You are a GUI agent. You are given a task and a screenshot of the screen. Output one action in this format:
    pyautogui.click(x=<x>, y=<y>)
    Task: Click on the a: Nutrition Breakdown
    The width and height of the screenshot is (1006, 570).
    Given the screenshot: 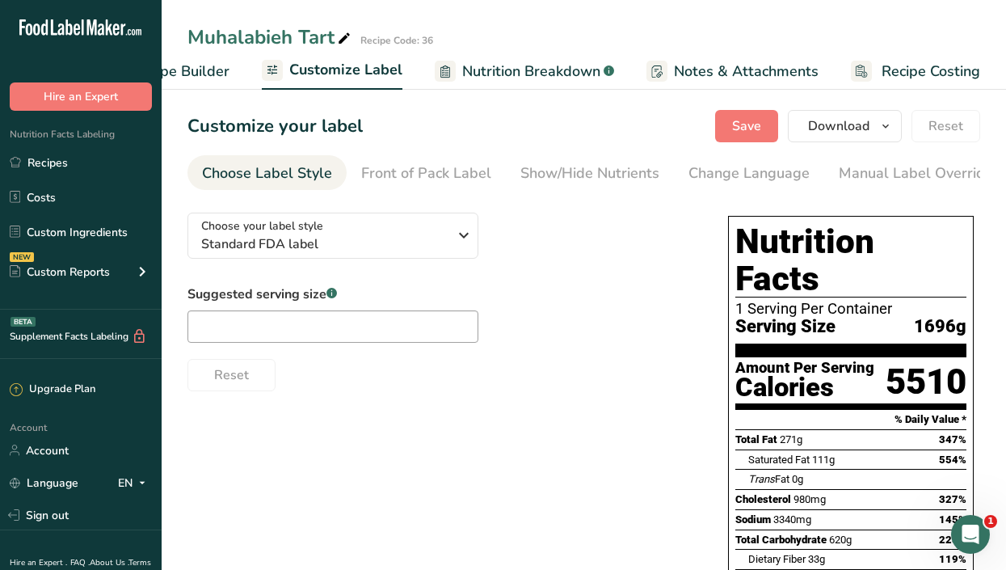 What is the action you would take?
    pyautogui.click(x=525, y=71)
    